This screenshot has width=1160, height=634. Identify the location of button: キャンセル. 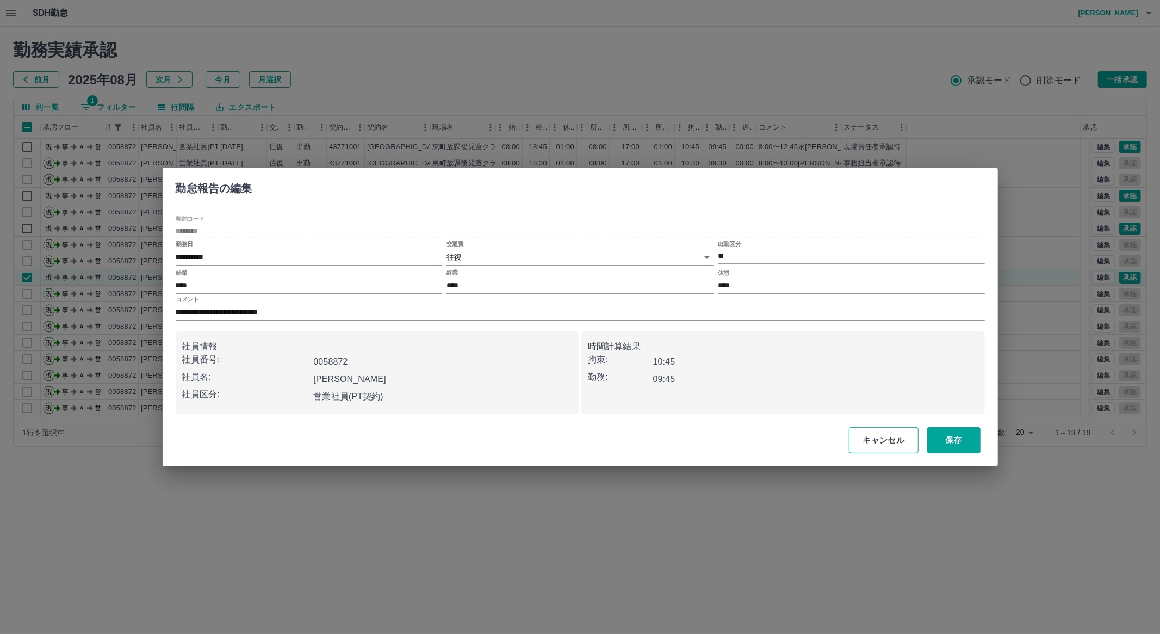
(883, 440).